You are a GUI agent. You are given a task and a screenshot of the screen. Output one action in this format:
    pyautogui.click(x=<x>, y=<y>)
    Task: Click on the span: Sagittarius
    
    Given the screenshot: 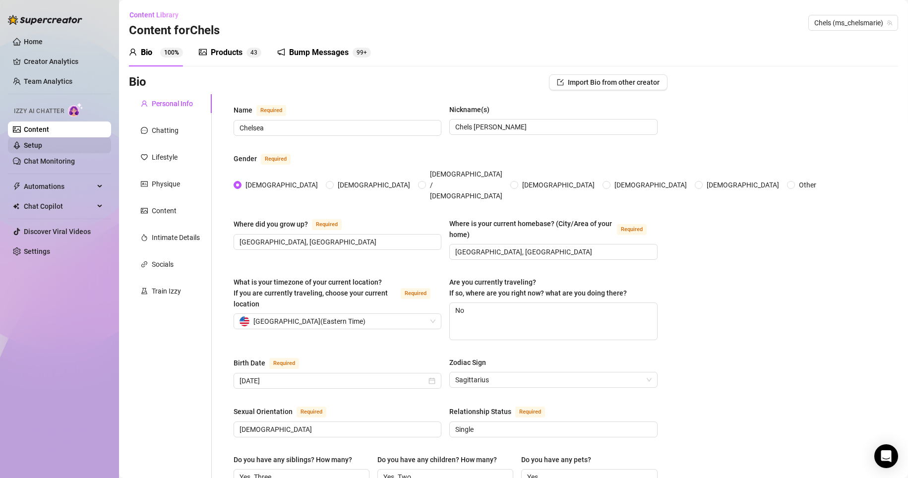 What is the action you would take?
    pyautogui.click(x=553, y=380)
    